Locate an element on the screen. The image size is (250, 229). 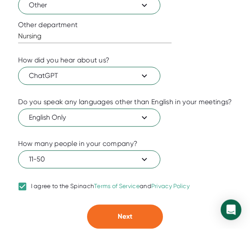
a: Privacy Policy is located at coordinates (170, 187).